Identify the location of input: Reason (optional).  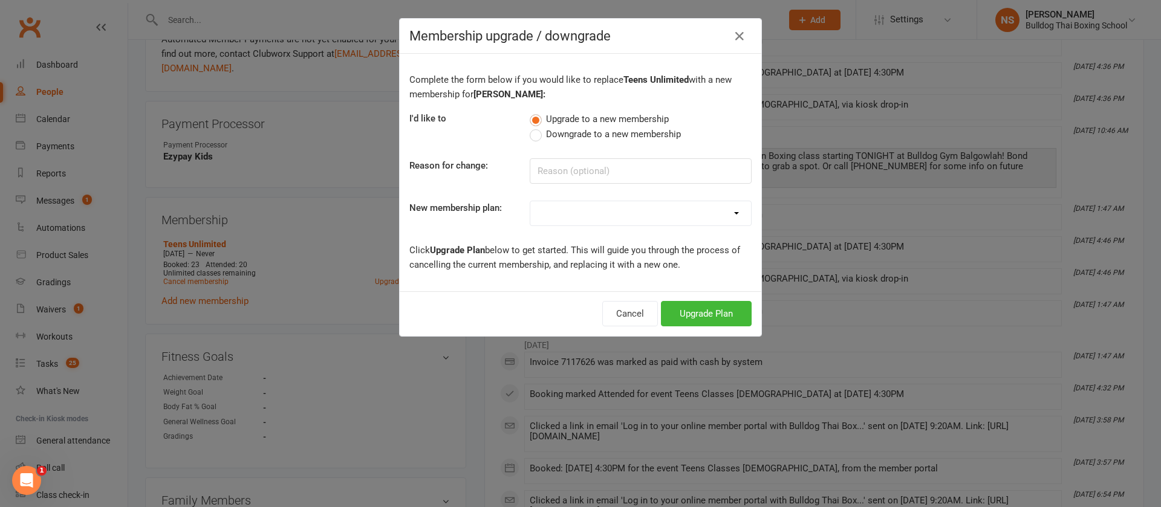
(640, 171).